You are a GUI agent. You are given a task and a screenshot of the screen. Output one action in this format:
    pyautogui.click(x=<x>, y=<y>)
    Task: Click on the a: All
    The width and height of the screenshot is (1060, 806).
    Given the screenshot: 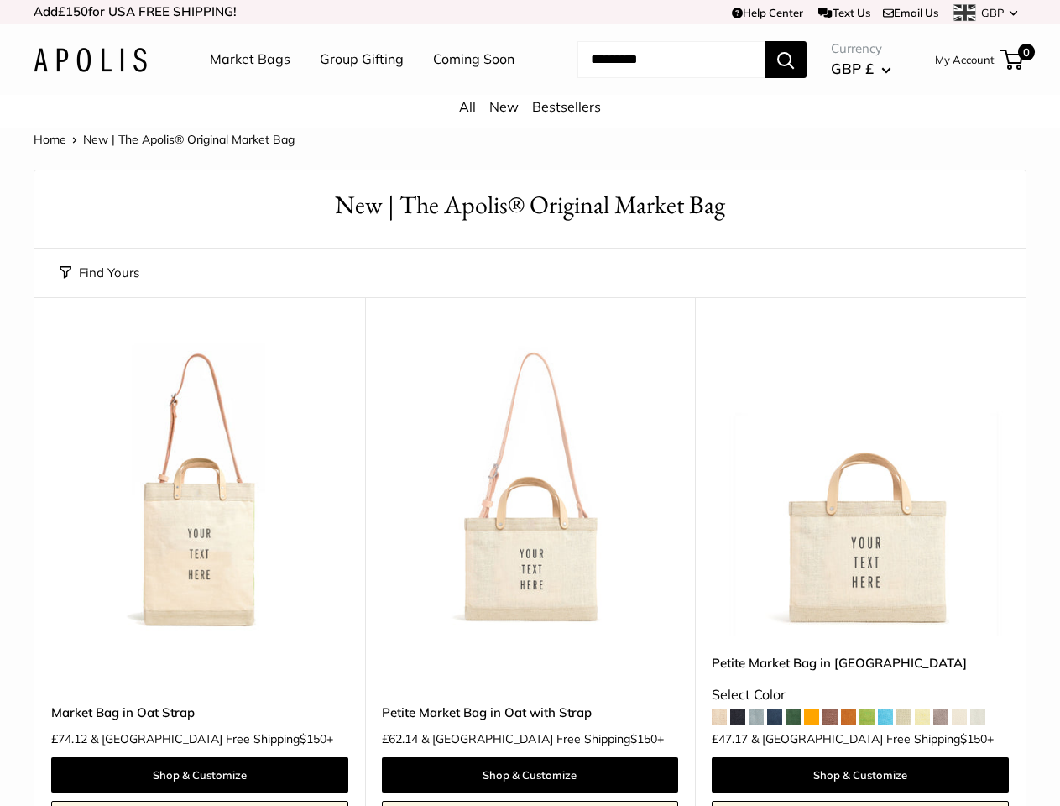 What is the action you would take?
    pyautogui.click(x=467, y=107)
    